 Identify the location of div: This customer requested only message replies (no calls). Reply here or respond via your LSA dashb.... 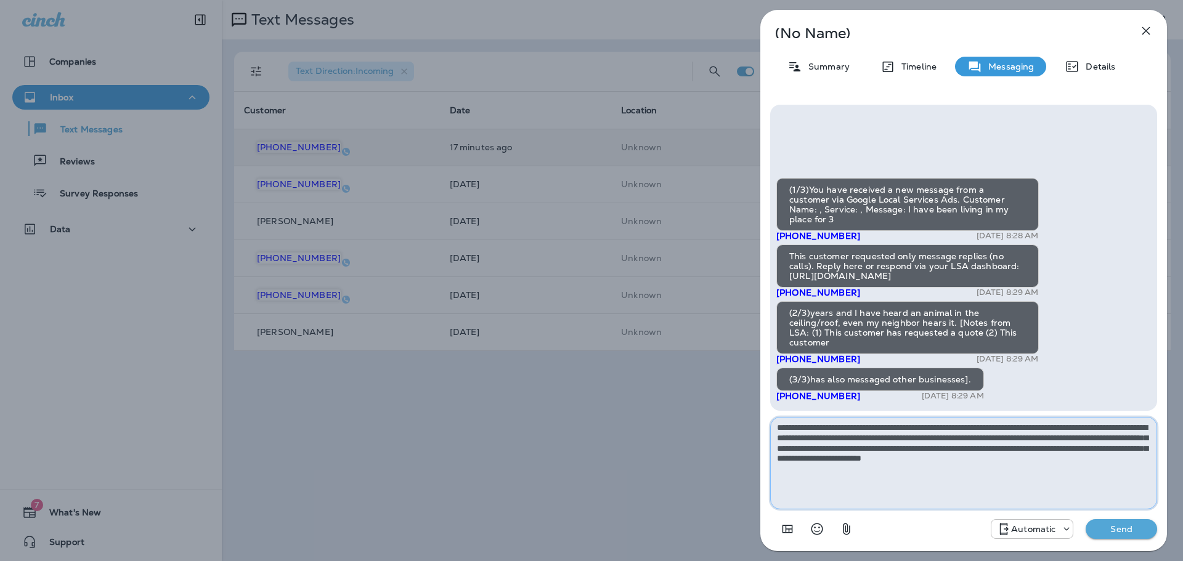
(908, 266).